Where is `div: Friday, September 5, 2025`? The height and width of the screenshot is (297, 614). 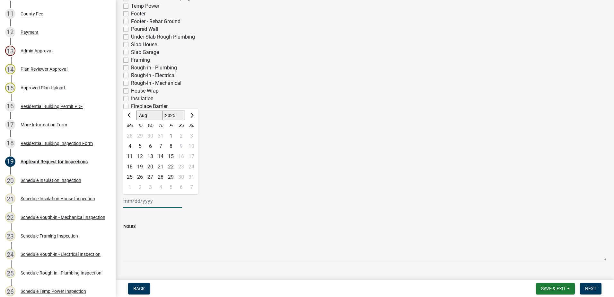 div: Friday, September 5, 2025 is located at coordinates (171, 187).